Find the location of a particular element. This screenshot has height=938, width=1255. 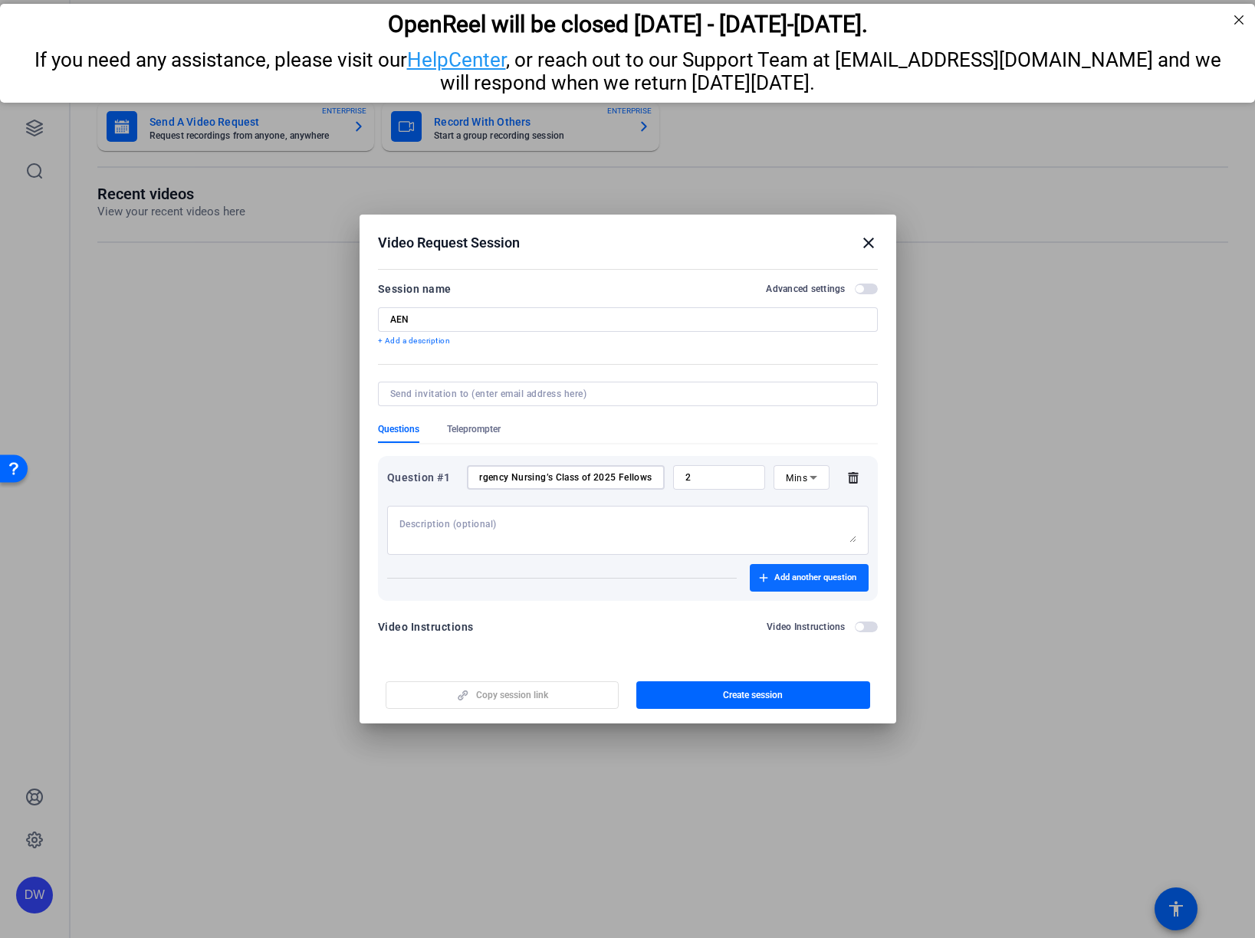

div: Video Request Session is located at coordinates (628, 243).